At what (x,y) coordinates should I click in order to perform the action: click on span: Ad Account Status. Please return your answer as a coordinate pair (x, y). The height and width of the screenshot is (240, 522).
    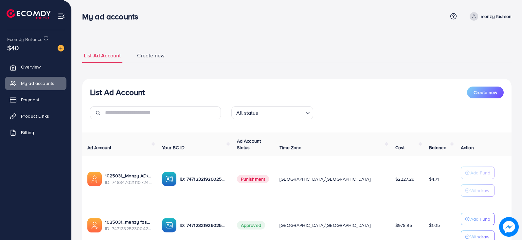
    Looking at the image, I should click on (249, 144).